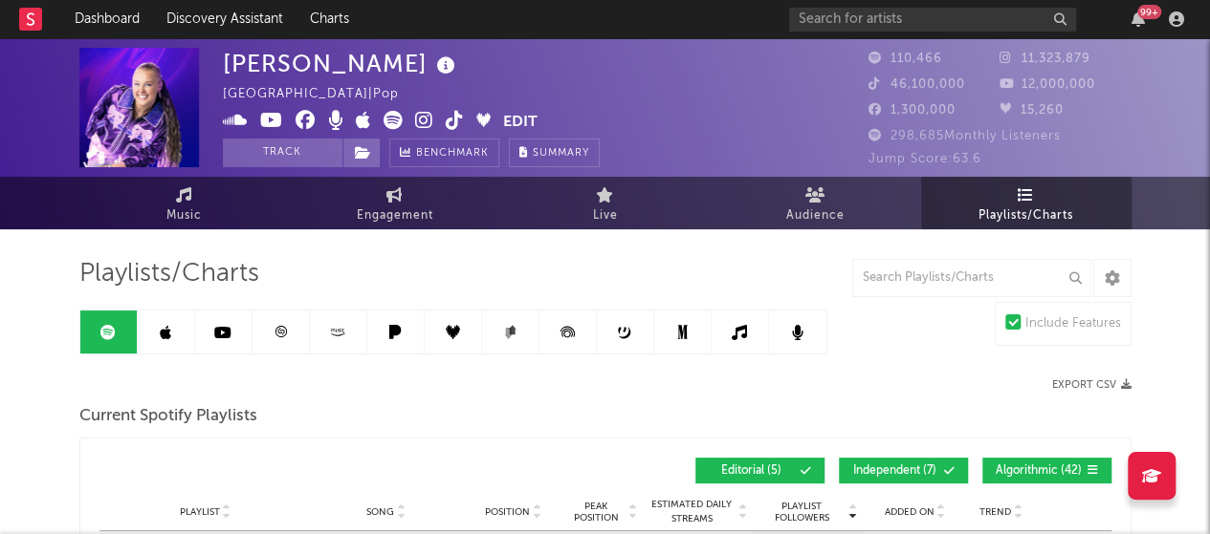 The height and width of the screenshot is (534, 1210). I want to click on span: Playlist Followers, so click(801, 513).